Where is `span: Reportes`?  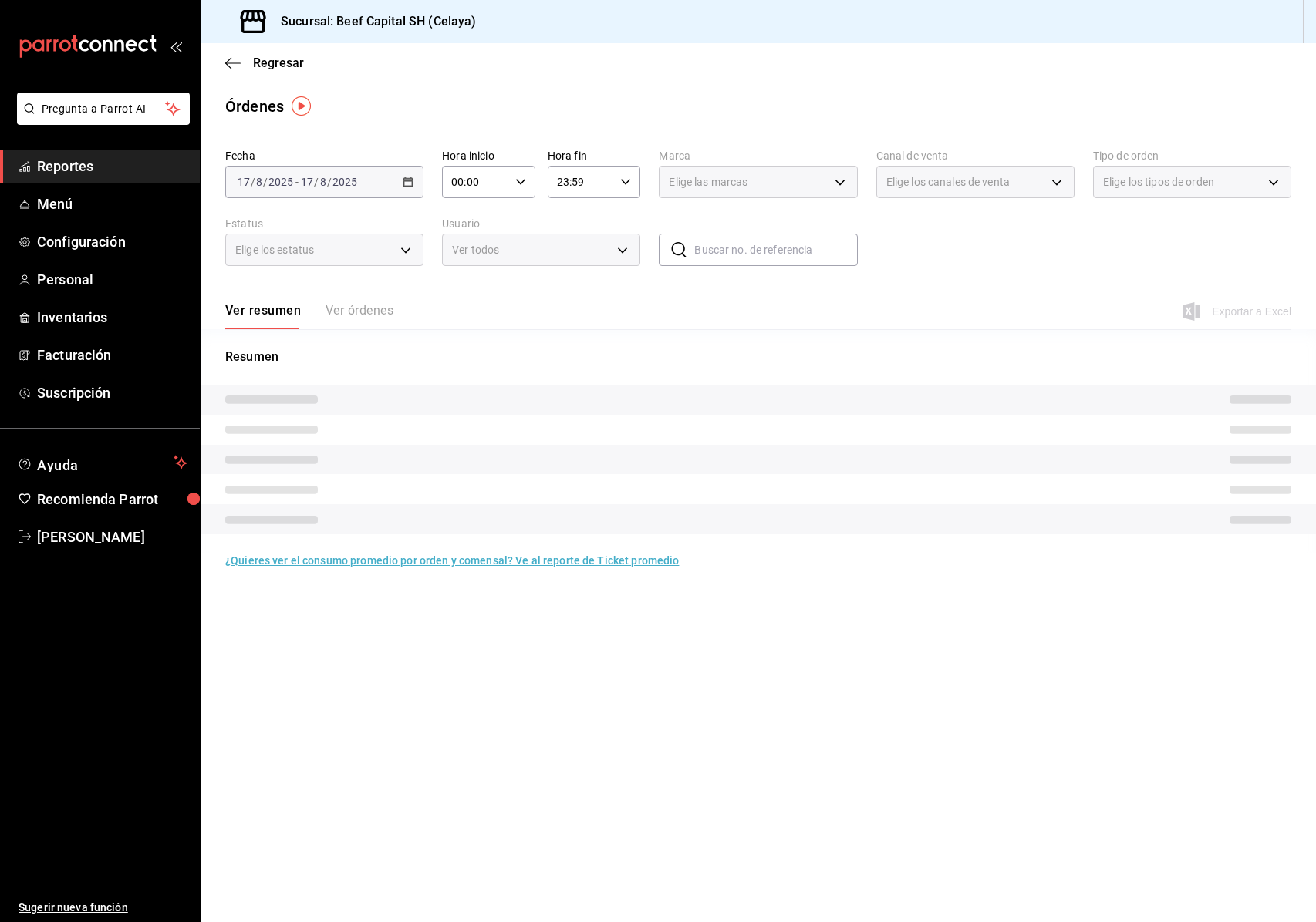
span: Reportes is located at coordinates (111, 165).